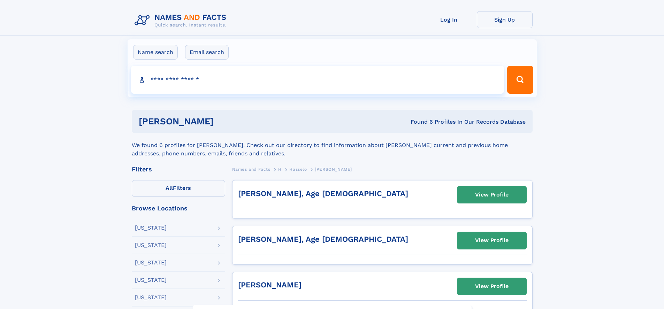 The height and width of the screenshot is (309, 664). Describe the element at coordinates (207, 52) in the screenshot. I see `label: Email search` at that location.